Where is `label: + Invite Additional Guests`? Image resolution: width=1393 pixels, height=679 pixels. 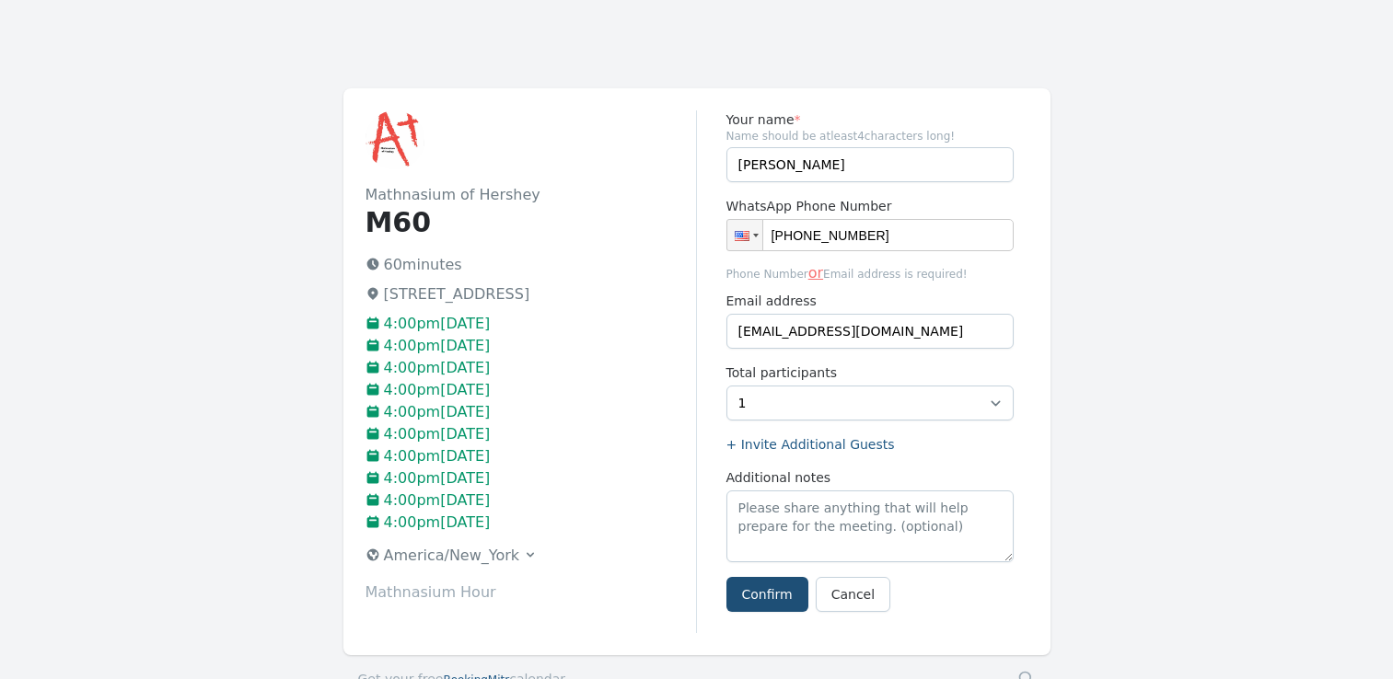 label: + Invite Additional Guests is located at coordinates (870, 445).